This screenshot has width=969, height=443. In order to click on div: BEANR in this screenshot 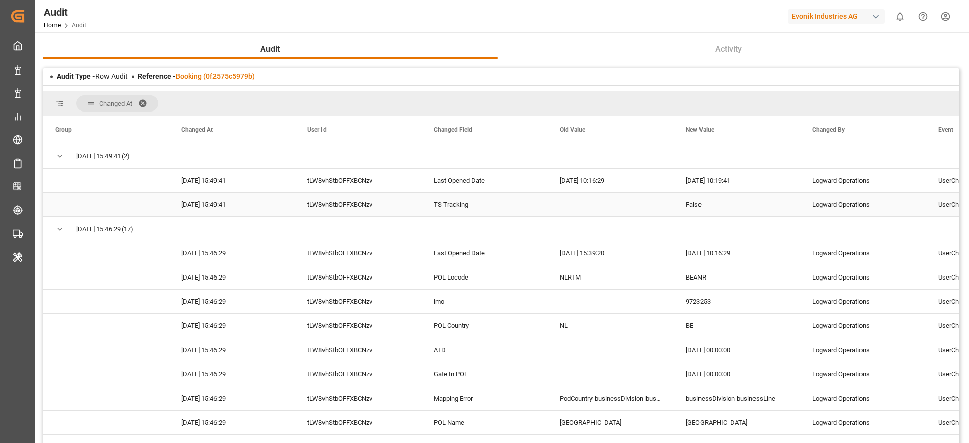, I will do `click(737, 277)`.